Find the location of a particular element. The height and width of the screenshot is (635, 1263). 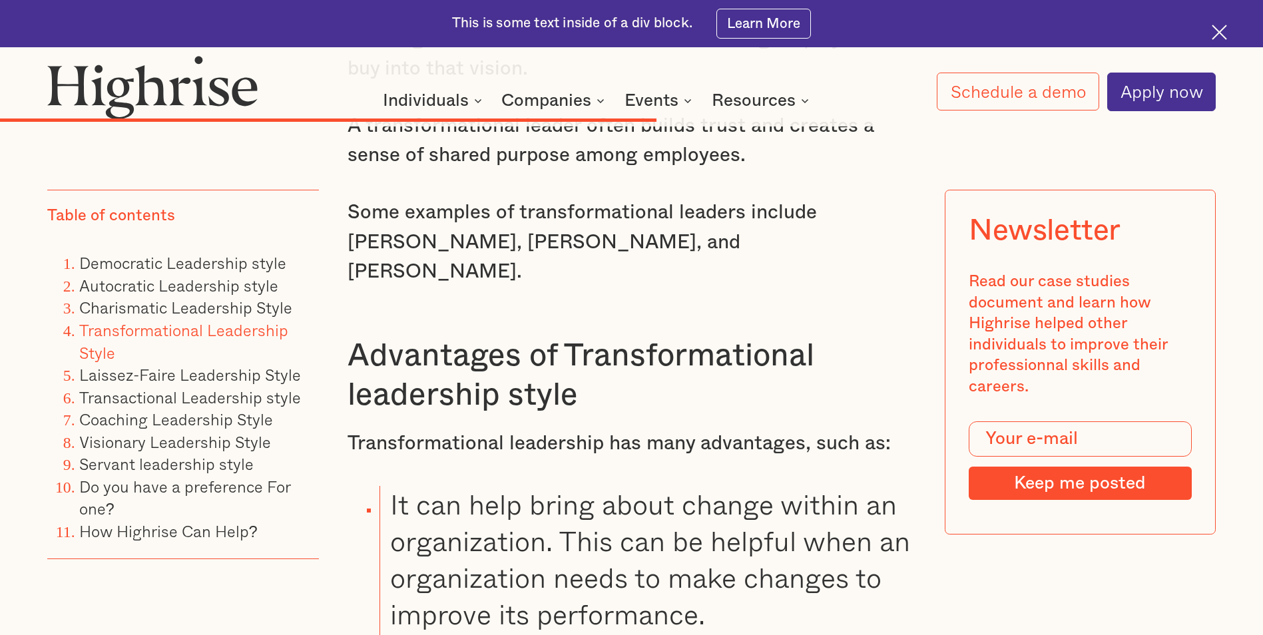

form: Modal Form is located at coordinates (1080, 461).